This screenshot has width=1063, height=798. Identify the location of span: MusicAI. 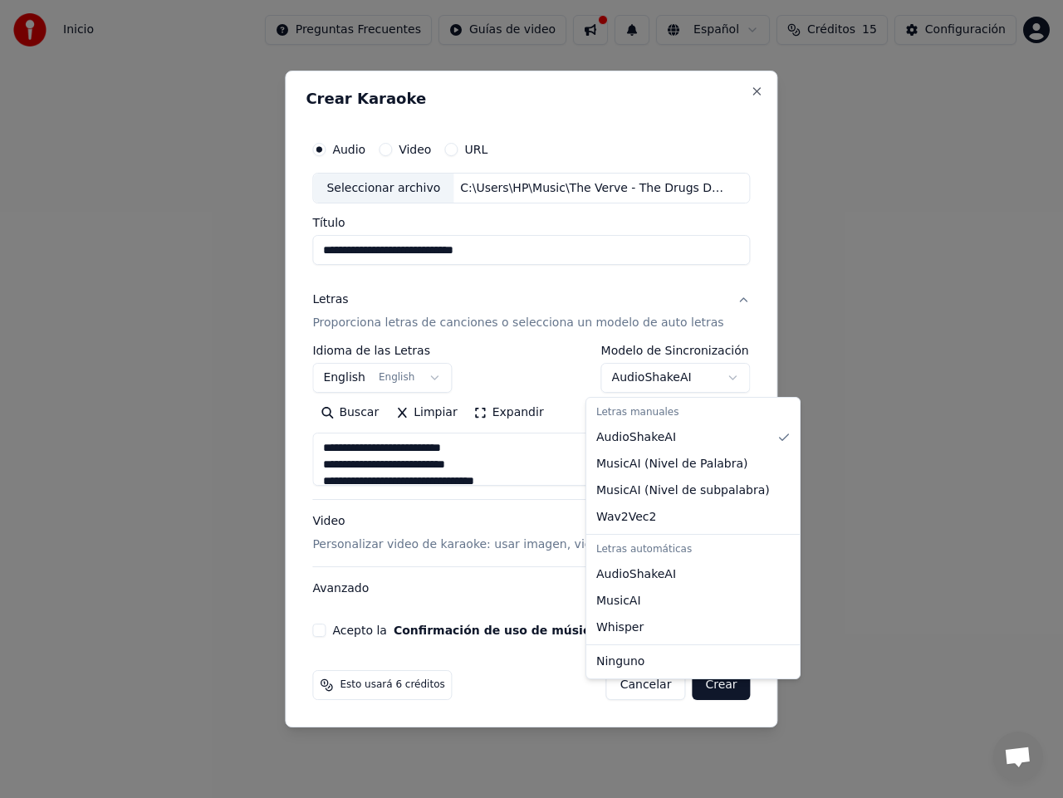
(619, 601).